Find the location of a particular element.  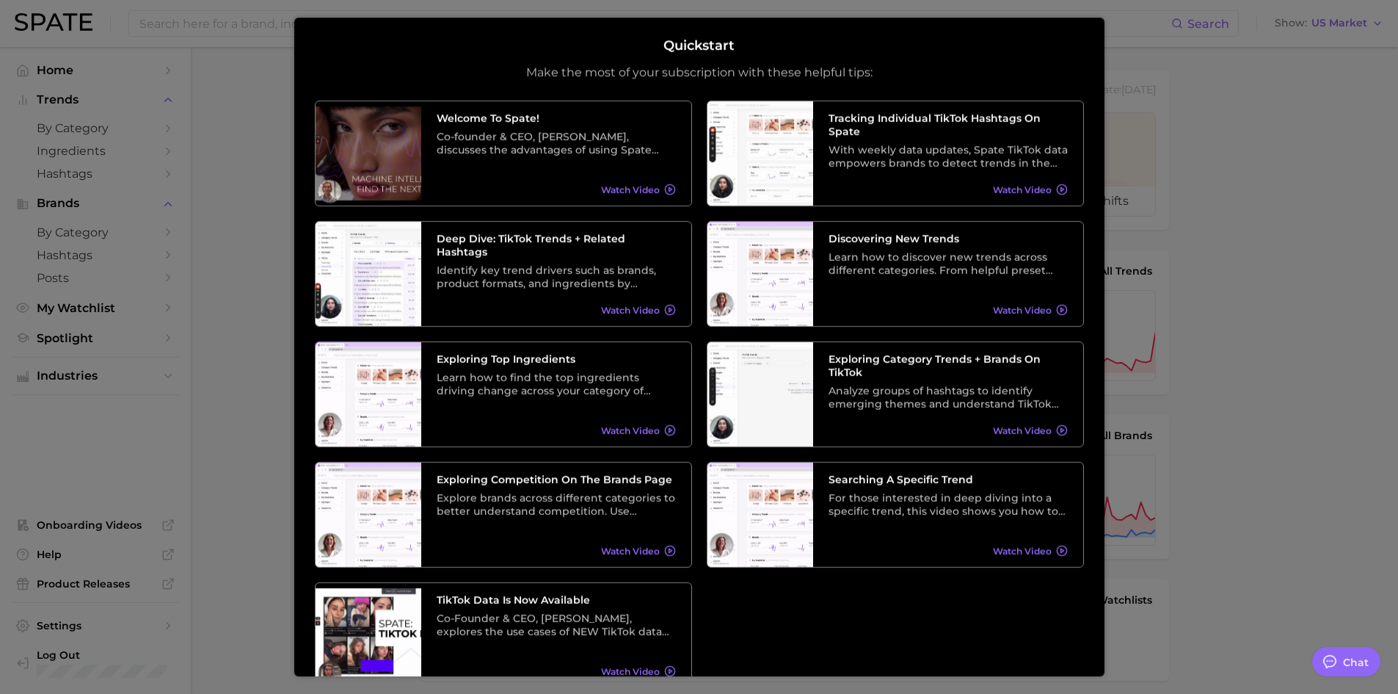

a: Discovering New TrendsLearn how to discover new trends across different categories. From helpful ... is located at coordinates (895, 274).